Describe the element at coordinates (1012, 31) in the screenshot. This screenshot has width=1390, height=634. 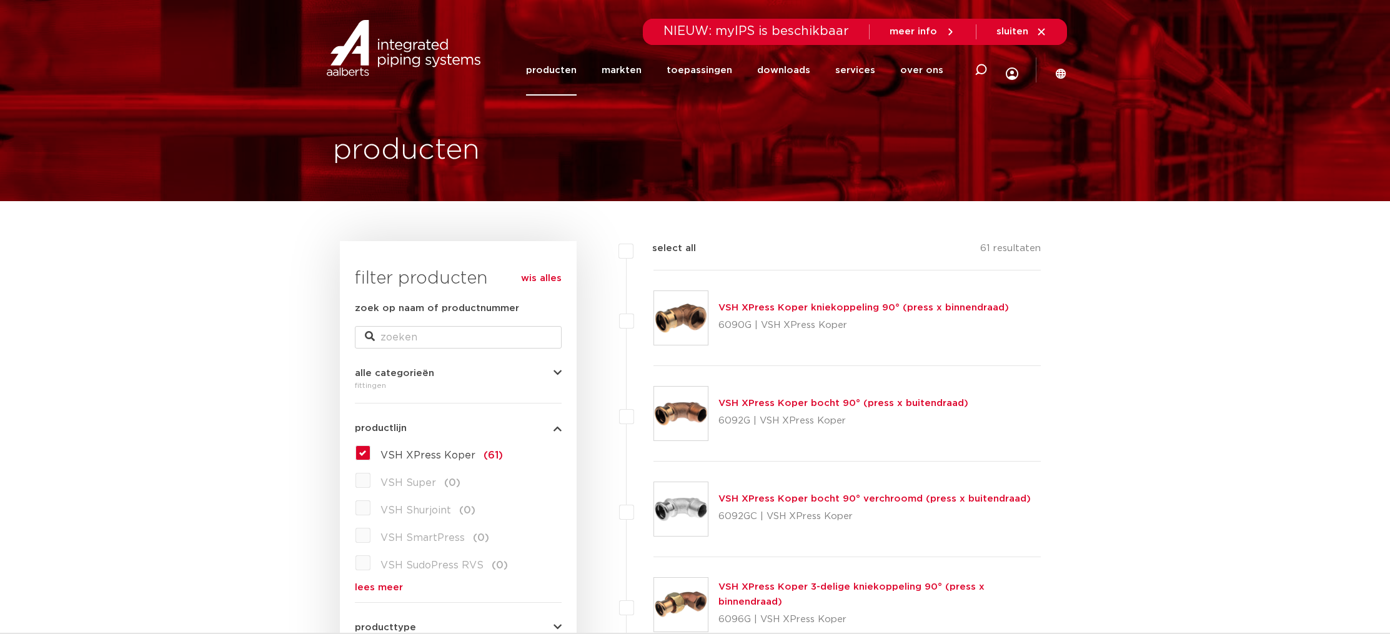
I see `span: sluiten` at that location.